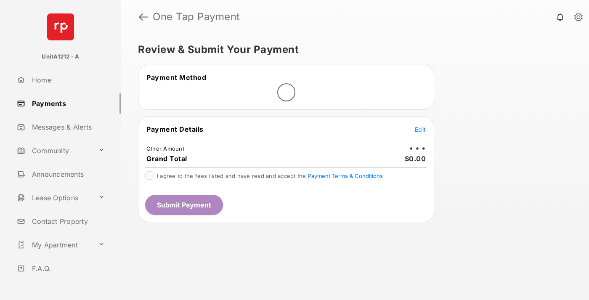  What do you see at coordinates (197, 17) in the screenshot?
I see `strong: One Tap Payment` at bounding box center [197, 17].